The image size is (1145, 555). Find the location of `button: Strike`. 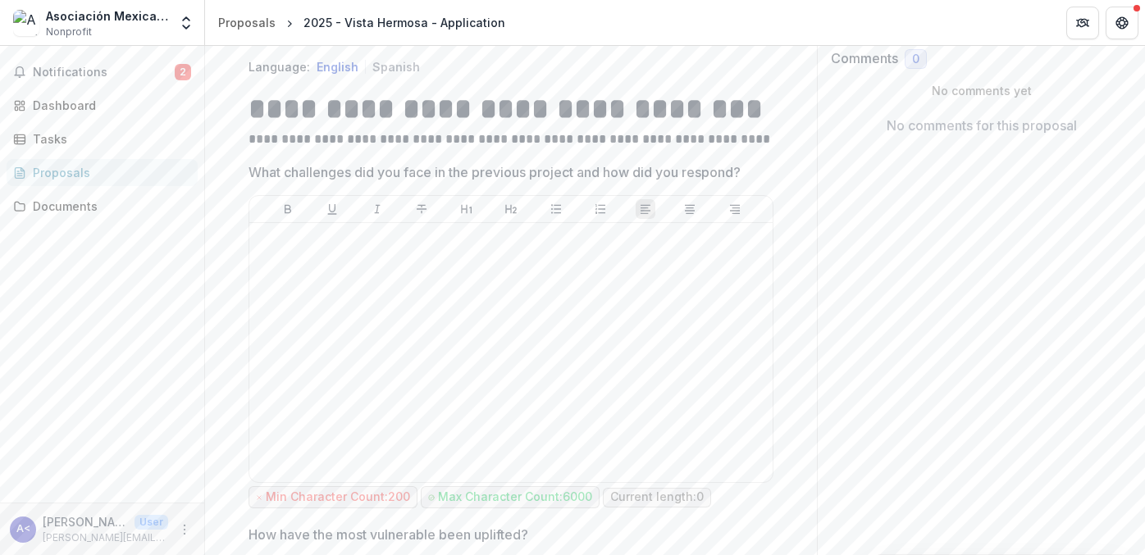

button: Strike is located at coordinates (422, 209).